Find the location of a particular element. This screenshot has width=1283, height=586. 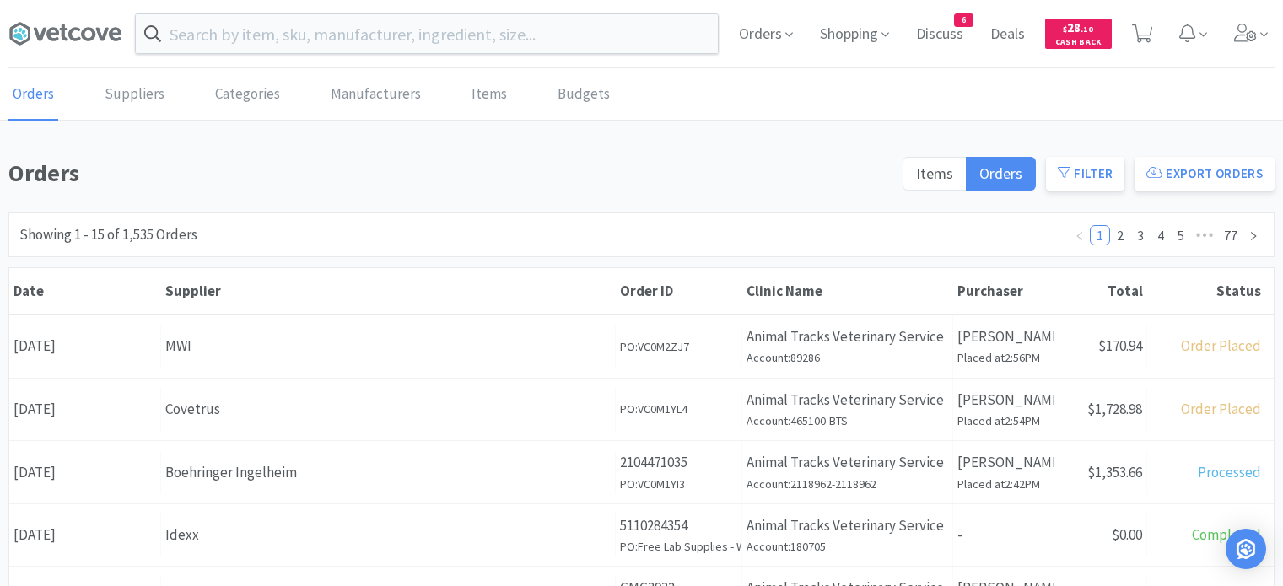

div: Open Intercom Messenger is located at coordinates (1246, 549).